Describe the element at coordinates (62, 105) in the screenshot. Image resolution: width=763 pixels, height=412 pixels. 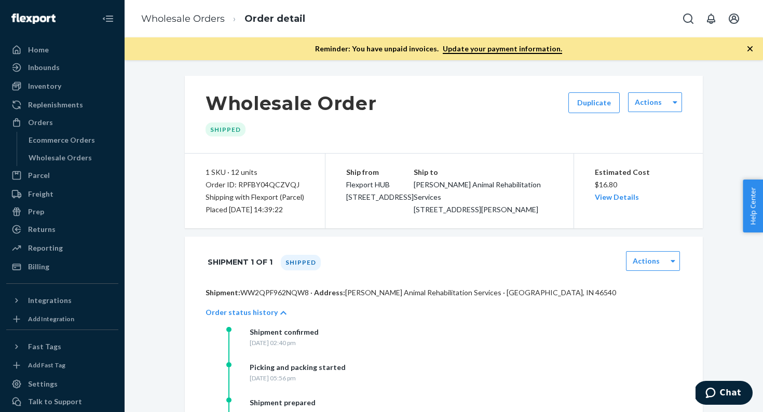
I see `a: Replenishments` at that location.